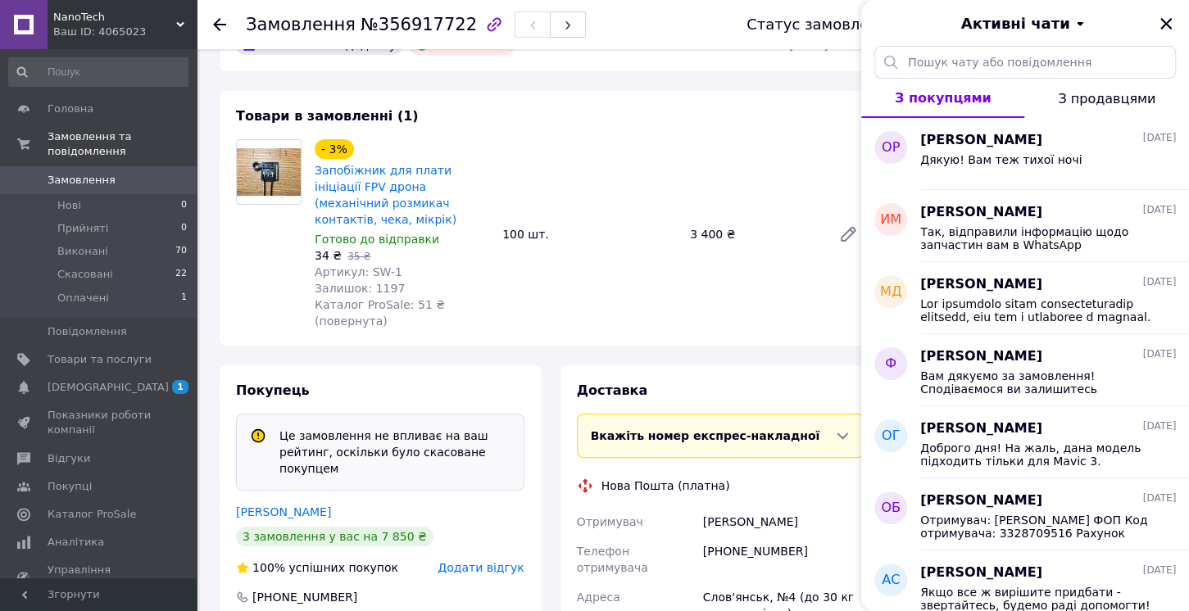 The image size is (1189, 611). I want to click on span: 35 ₴, so click(359, 256).